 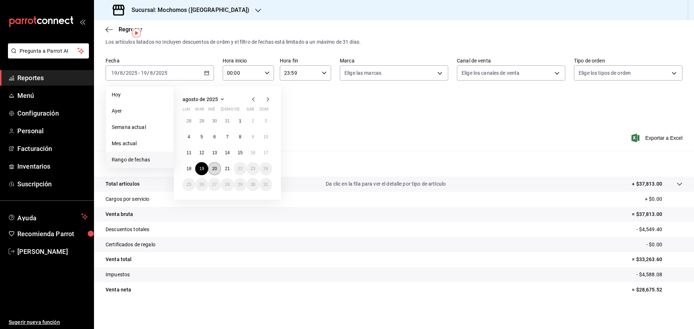 What do you see at coordinates (189, 153) in the screenshot?
I see `abbr: 11 de agosto de 2025` at bounding box center [189, 153].